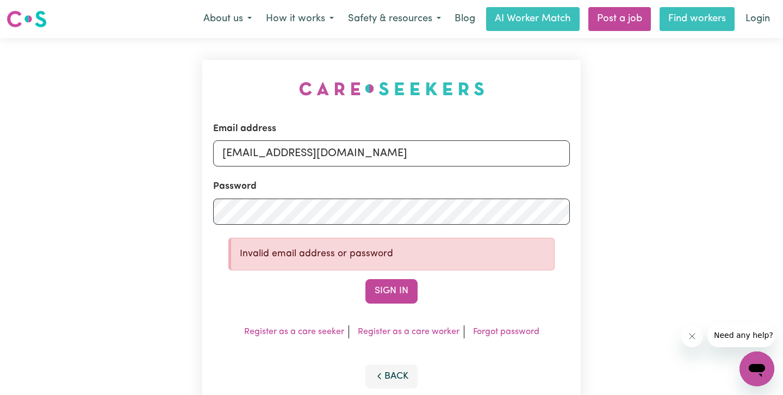 The image size is (783, 395). I want to click on button: About us, so click(227, 19).